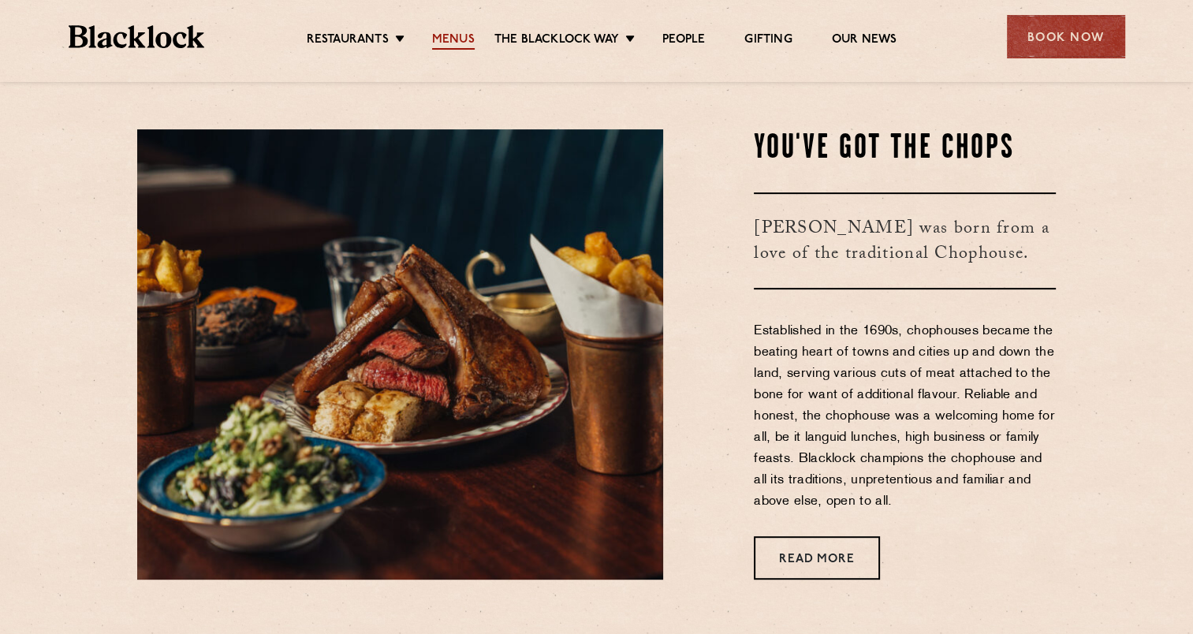 This screenshot has height=634, width=1193. I want to click on a: Menus, so click(453, 41).